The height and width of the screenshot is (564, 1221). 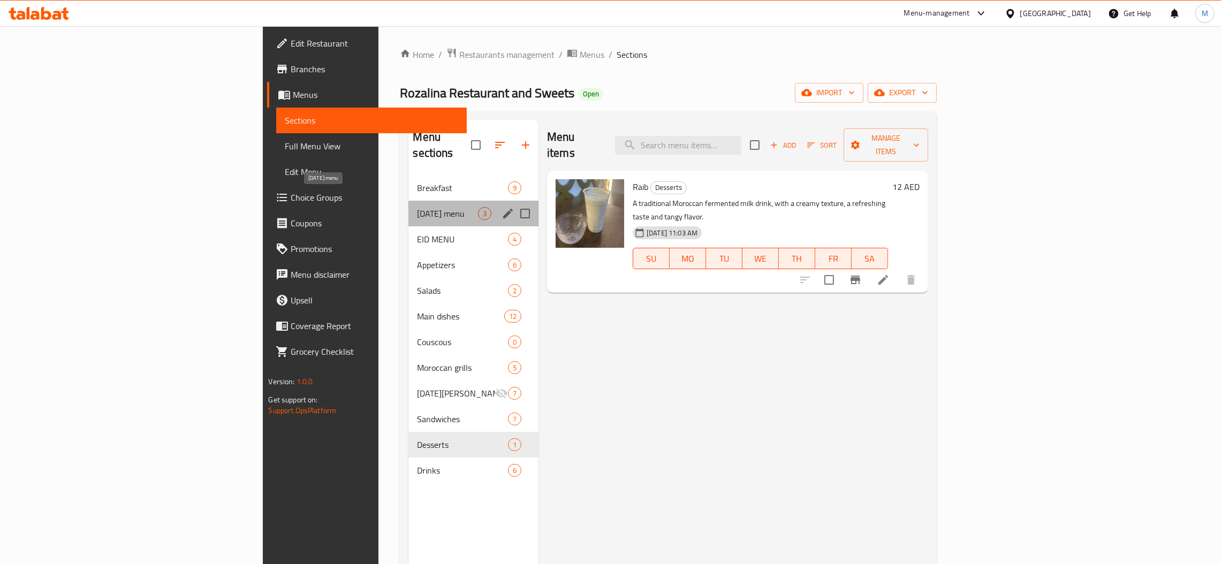 I want to click on nav: Menu sections, so click(x=473, y=329).